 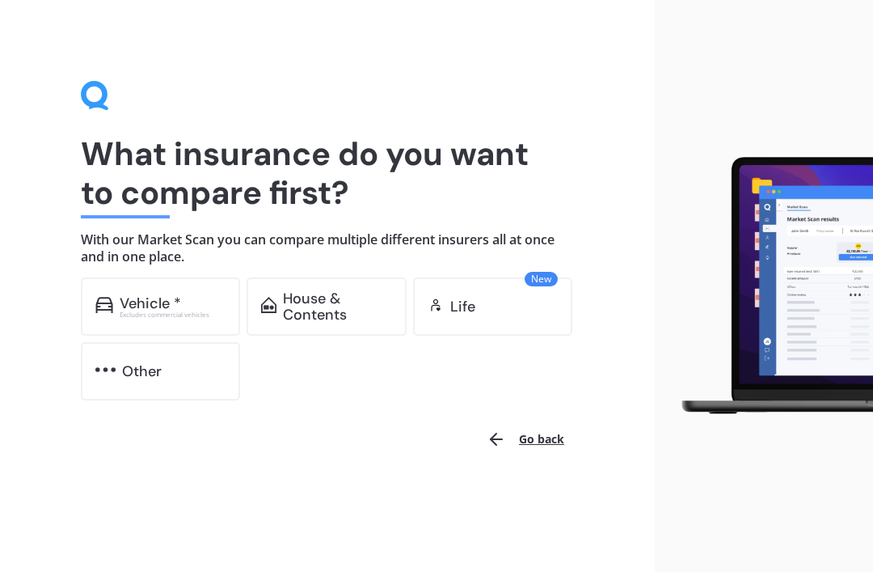 I want to click on span: New, so click(x=541, y=279).